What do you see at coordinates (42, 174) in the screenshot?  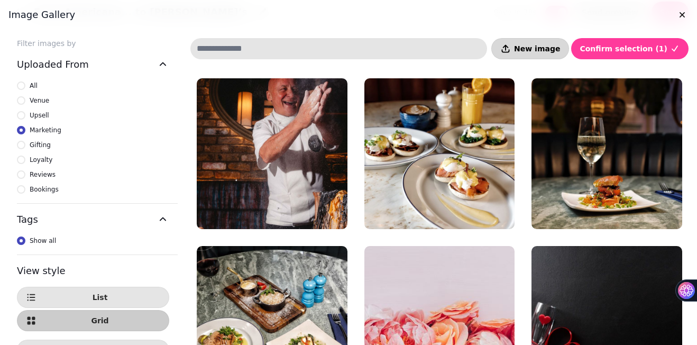 I see `span: Reviews` at bounding box center [42, 174].